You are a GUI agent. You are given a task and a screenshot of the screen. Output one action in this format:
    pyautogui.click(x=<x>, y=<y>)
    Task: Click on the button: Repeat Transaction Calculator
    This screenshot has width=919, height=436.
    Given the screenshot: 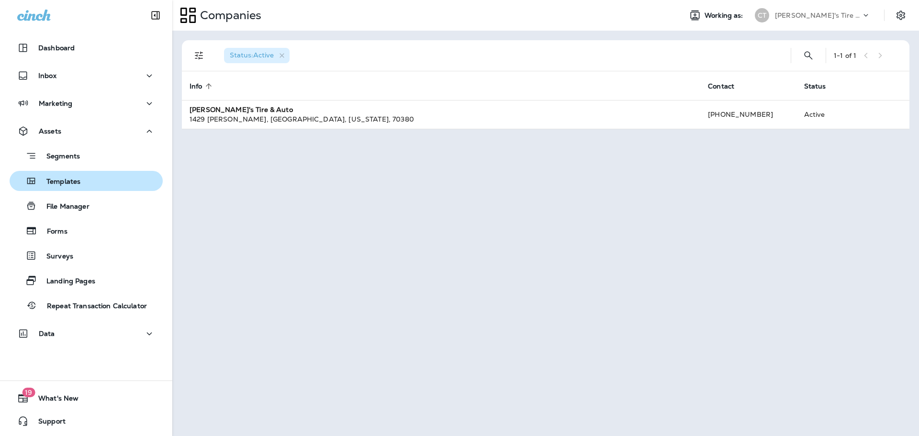 What is the action you would take?
    pyautogui.click(x=86, y=305)
    